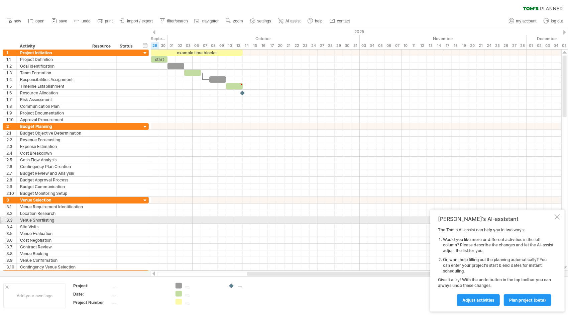 The height and width of the screenshot is (315, 568). Describe the element at coordinates (280, 46) in the screenshot. I see `div: Monday, 20 October 2025` at that location.